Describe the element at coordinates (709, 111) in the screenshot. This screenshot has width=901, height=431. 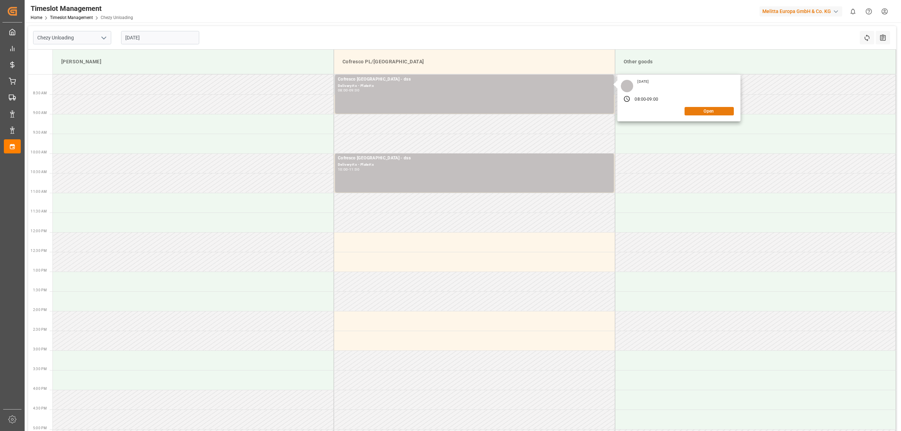
I see `button: Open` at that location.